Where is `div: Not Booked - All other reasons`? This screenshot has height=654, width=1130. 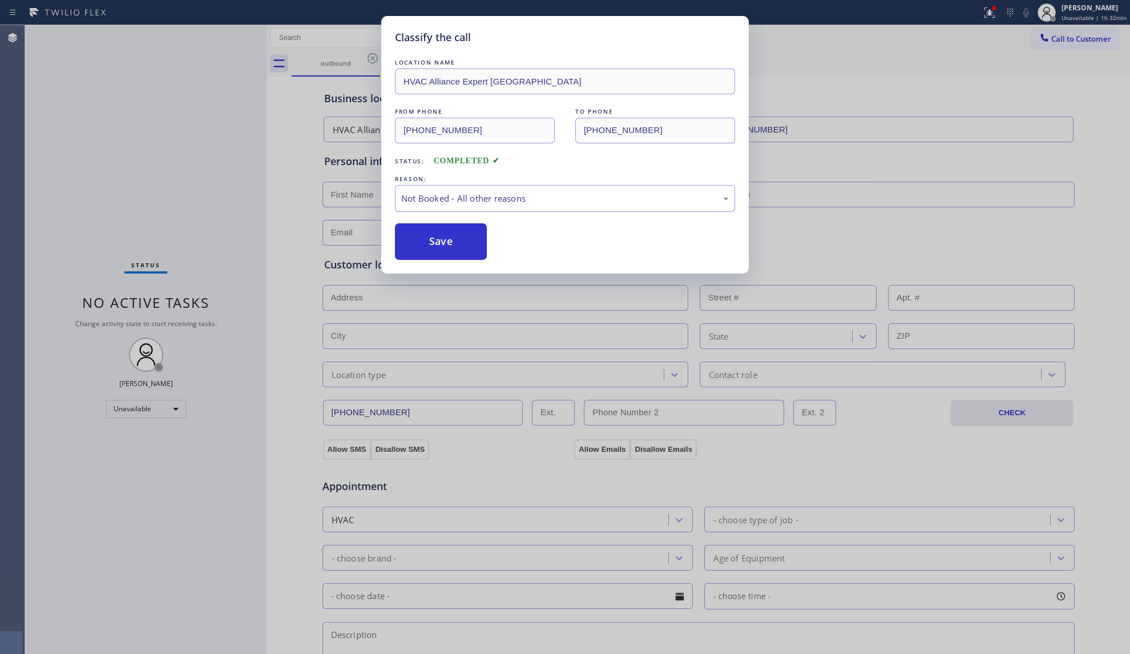 div: Not Booked - All other reasons is located at coordinates (565, 198).